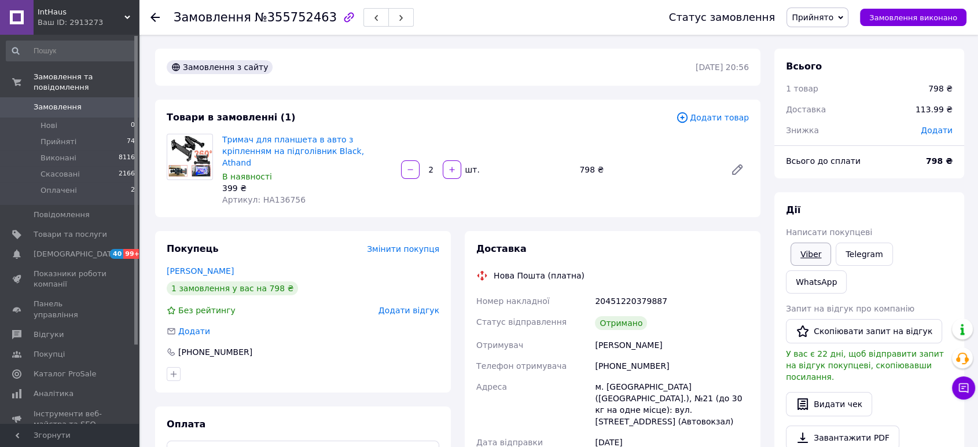  Describe the element at coordinates (61, 215) in the screenshot. I see `span: Повідомлення` at that location.